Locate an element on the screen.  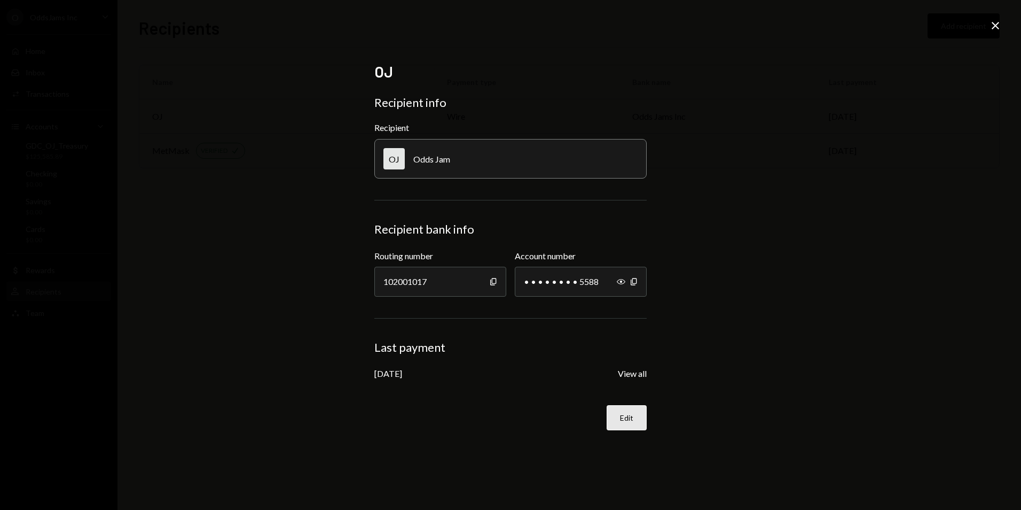
div: OJ is located at coordinates (394, 159).